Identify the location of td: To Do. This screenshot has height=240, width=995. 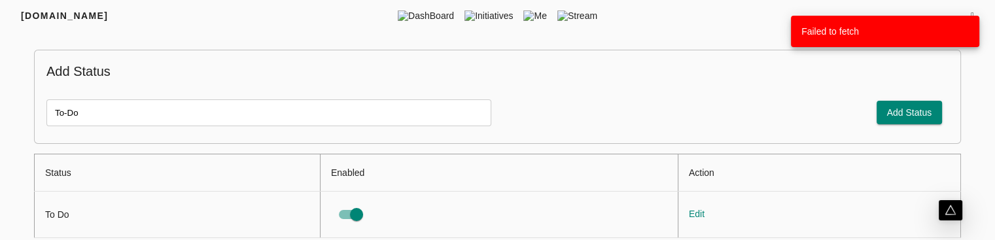
(177, 214).